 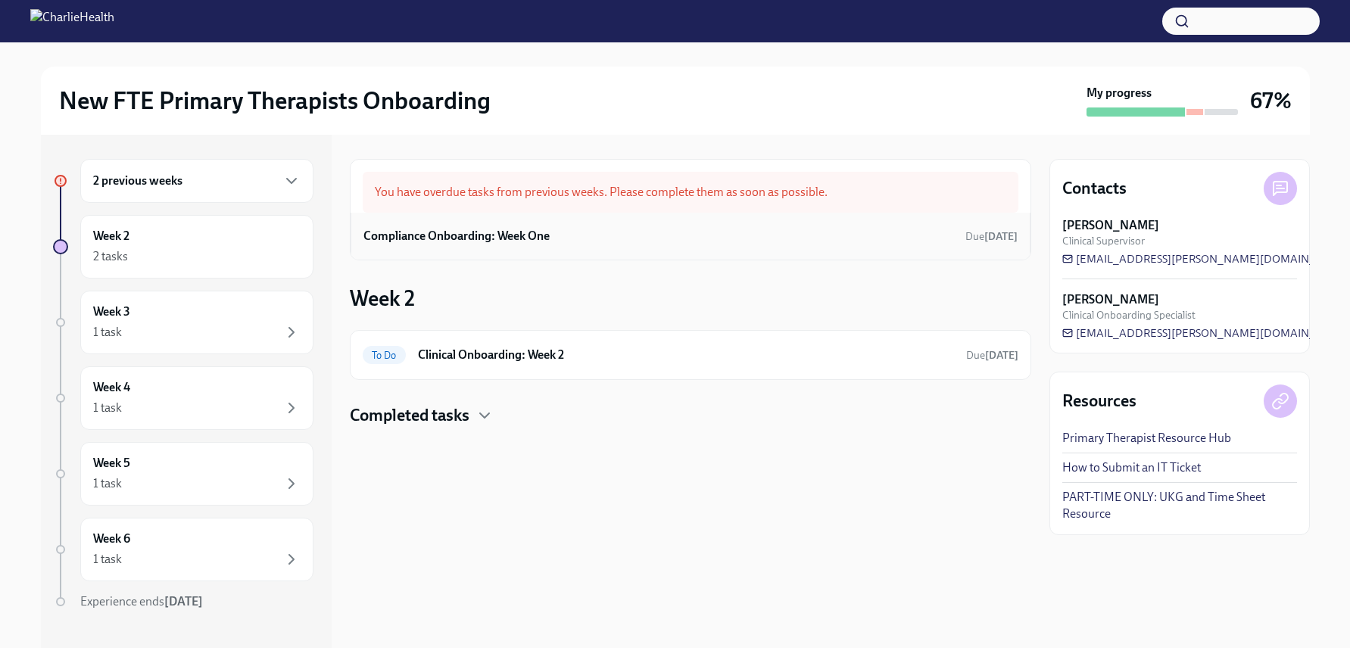 I want to click on h6: Week 6, so click(x=111, y=539).